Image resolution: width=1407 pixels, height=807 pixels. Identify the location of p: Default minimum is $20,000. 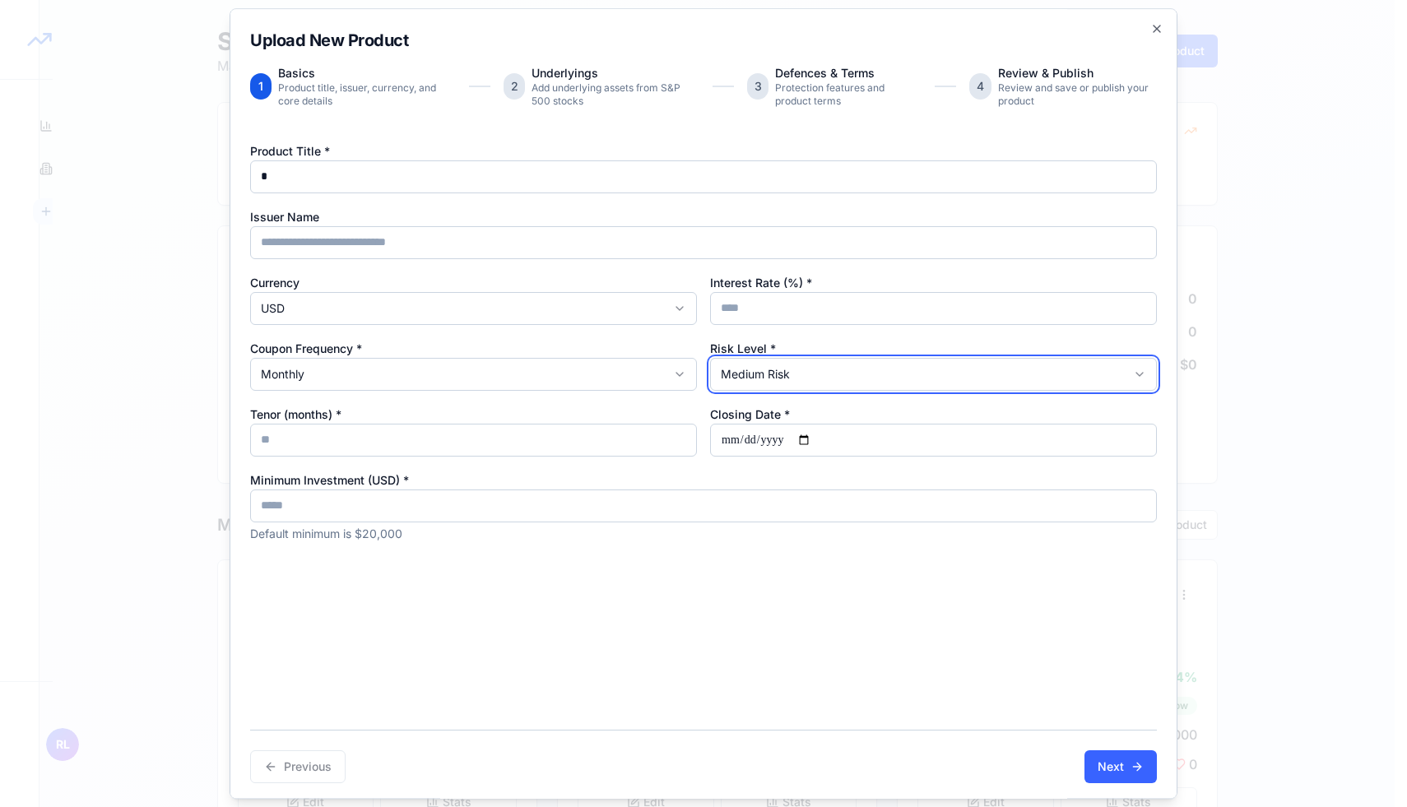
(704, 534).